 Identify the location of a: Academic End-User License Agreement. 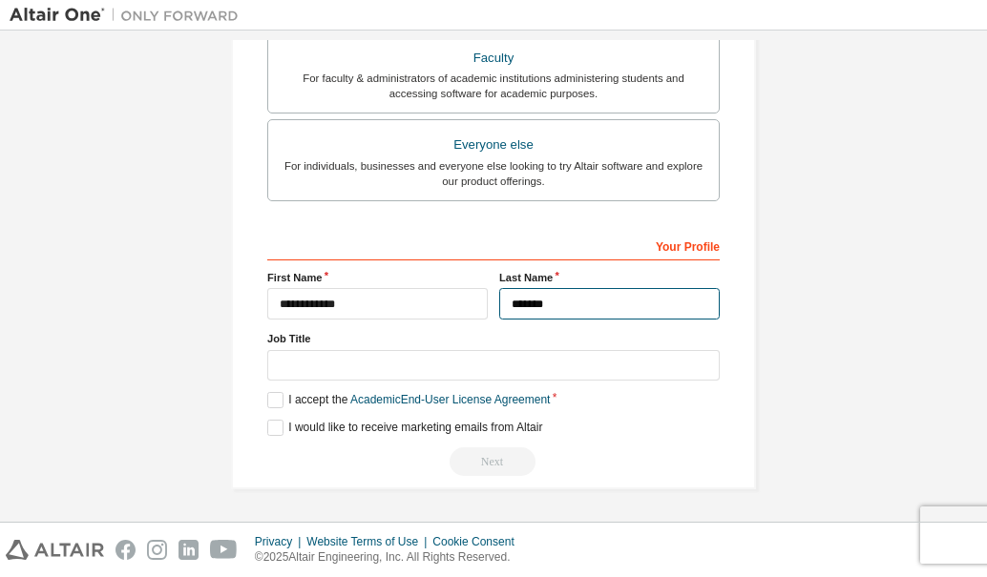
(449, 400).